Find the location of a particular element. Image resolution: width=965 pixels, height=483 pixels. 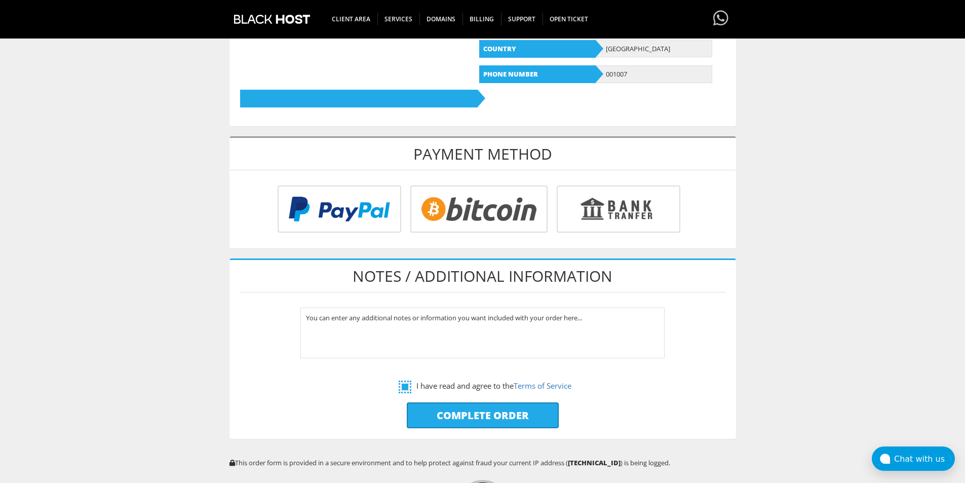

span: Billing is located at coordinates (482, 19).